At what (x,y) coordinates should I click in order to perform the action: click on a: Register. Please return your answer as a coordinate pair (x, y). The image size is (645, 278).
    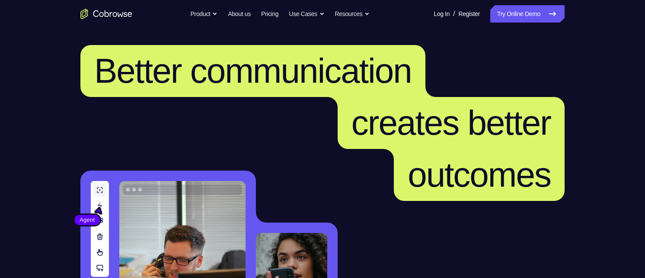
    Looking at the image, I should click on (469, 14).